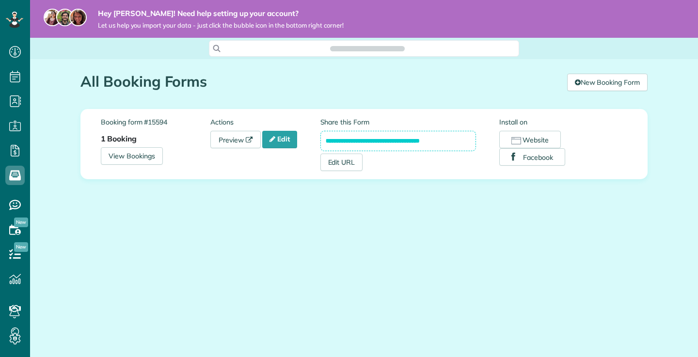 The width and height of the screenshot is (698, 357). I want to click on img: maria-72a9807cf96188c08ef61303f053569d2e2a8a1cde33d635c8a3ac13582a053d.jpg, so click(52, 17).